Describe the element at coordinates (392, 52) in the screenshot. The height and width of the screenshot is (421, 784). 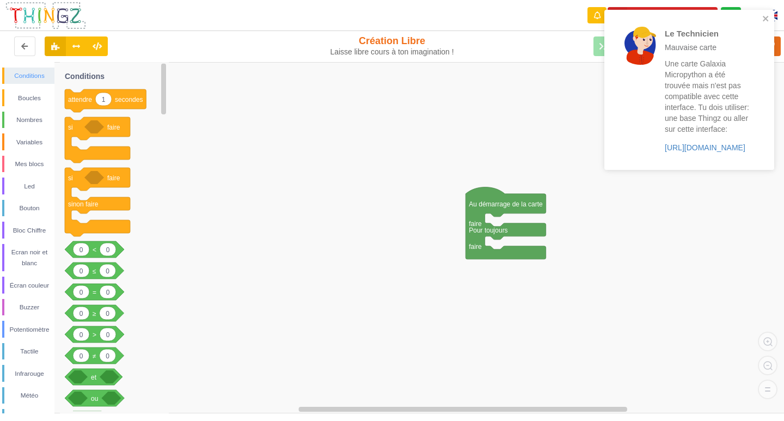
I see `div: Laisse libre cours à ton imagination !` at that location.